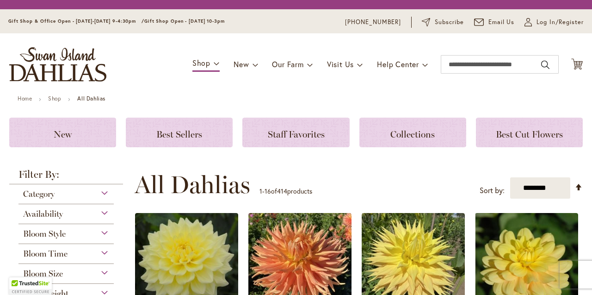 The image size is (592, 295). What do you see at coordinates (66, 177) in the screenshot?
I see `strong: Filter By:` at bounding box center [66, 177].